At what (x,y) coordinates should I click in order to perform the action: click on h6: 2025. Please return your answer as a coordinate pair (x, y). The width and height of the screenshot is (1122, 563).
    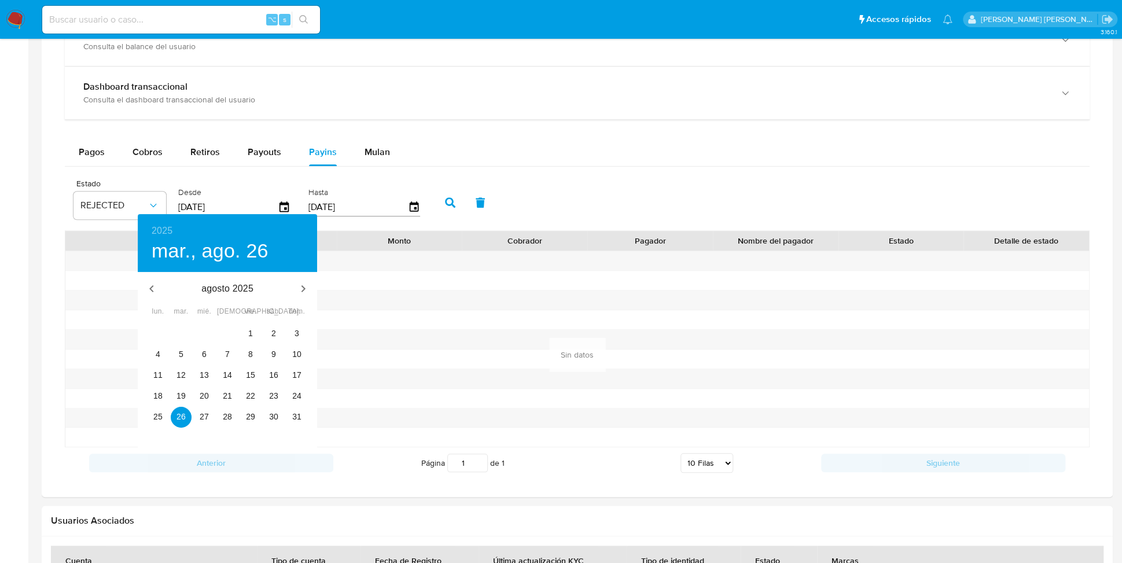
    Looking at the image, I should click on (162, 231).